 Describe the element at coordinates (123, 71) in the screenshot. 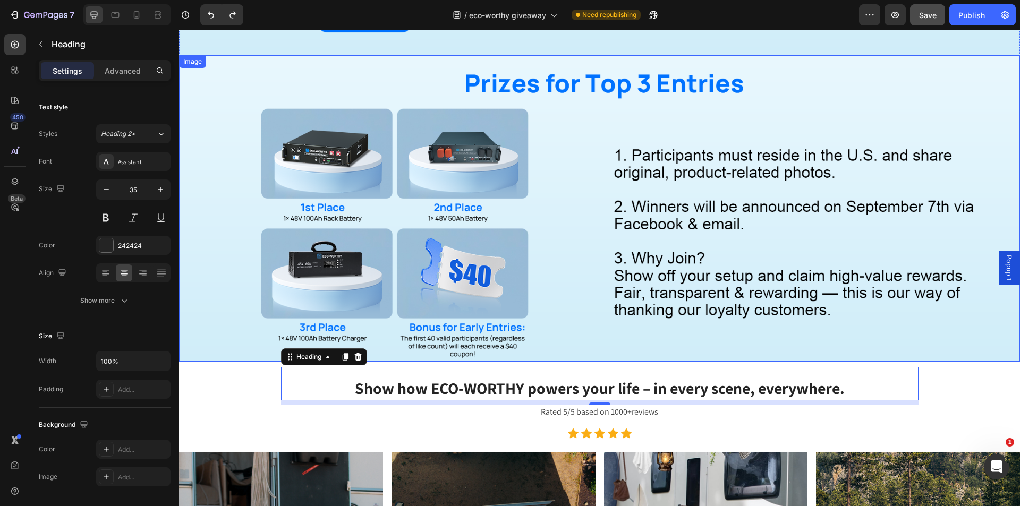

I see `p: Advanced` at that location.